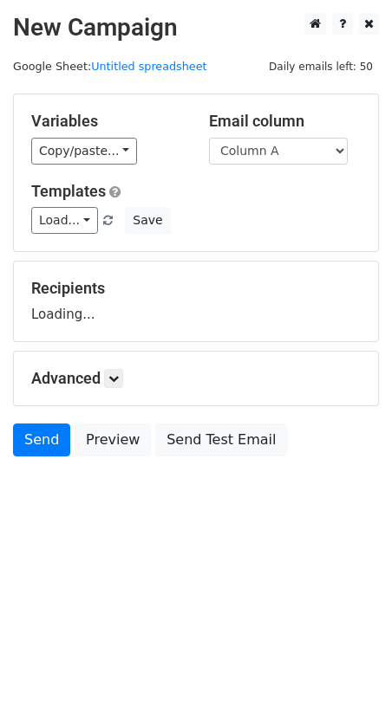 Image resolution: width=392 pixels, height=711 pixels. I want to click on h5: Recipients, so click(196, 289).